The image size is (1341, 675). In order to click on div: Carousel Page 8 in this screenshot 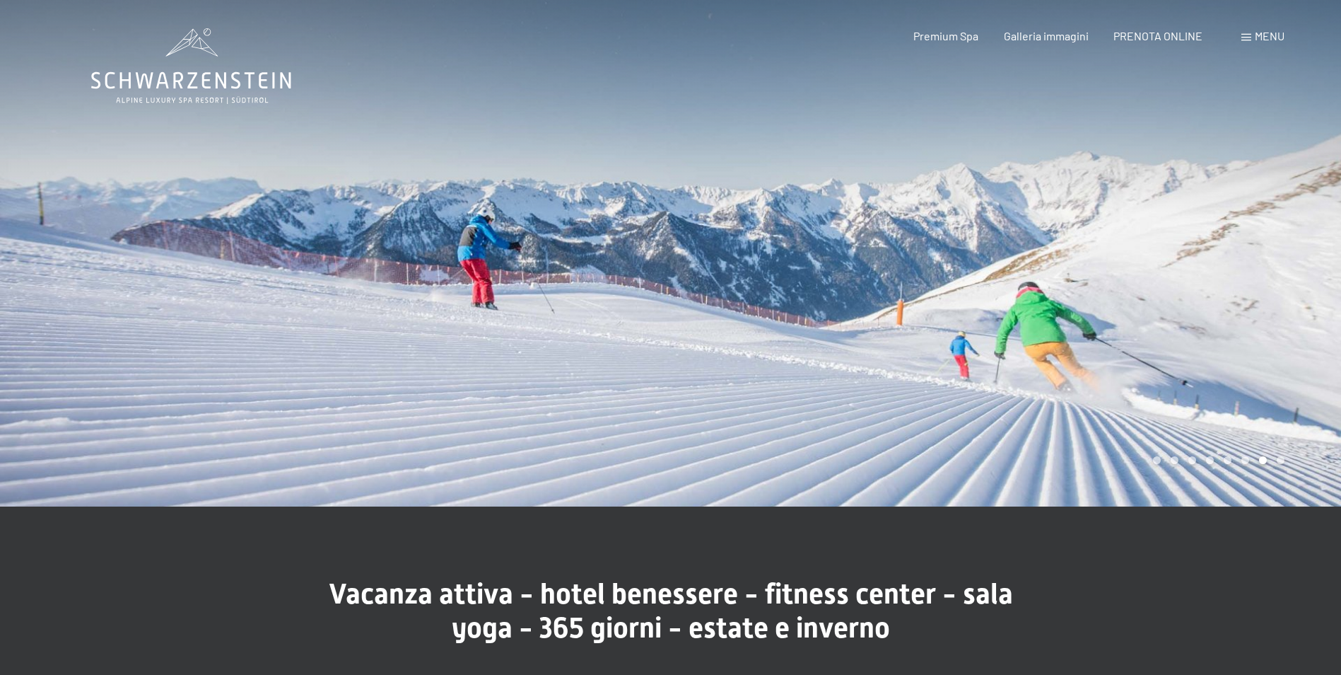, I will do `click(1280, 460)`.